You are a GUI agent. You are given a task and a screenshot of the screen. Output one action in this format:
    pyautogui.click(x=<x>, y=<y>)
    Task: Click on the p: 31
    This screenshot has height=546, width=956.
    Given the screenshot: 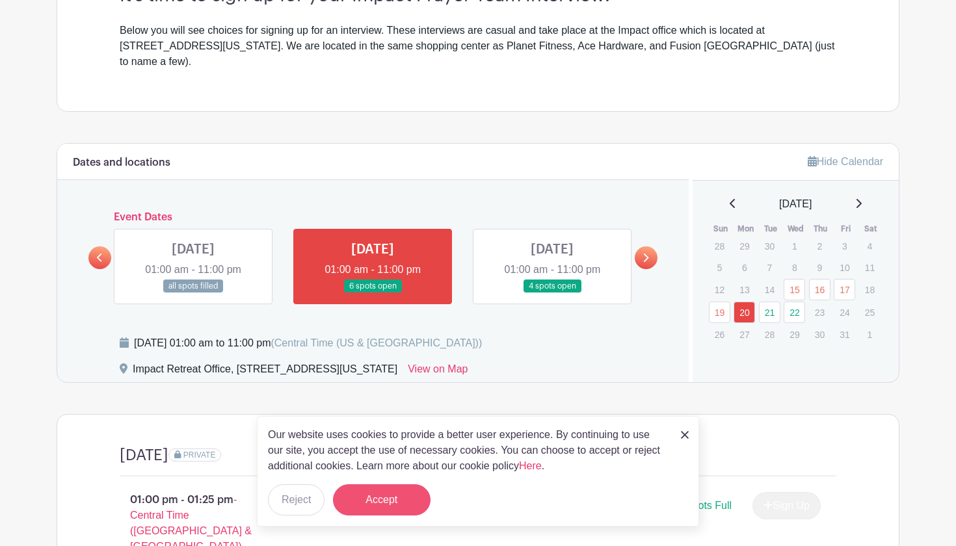 What is the action you would take?
    pyautogui.click(x=844, y=334)
    